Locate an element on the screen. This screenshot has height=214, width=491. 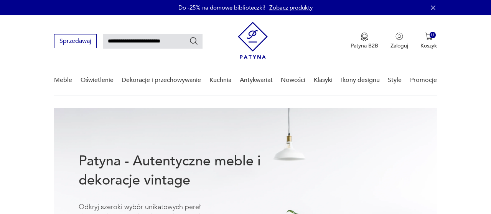
button: 0Koszyk is located at coordinates (428, 41).